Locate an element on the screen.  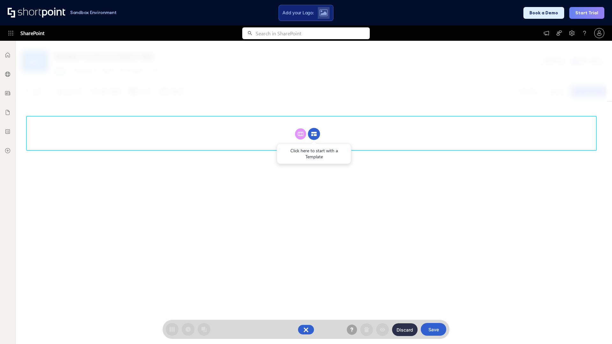
span: SharePoint is located at coordinates (32, 33).